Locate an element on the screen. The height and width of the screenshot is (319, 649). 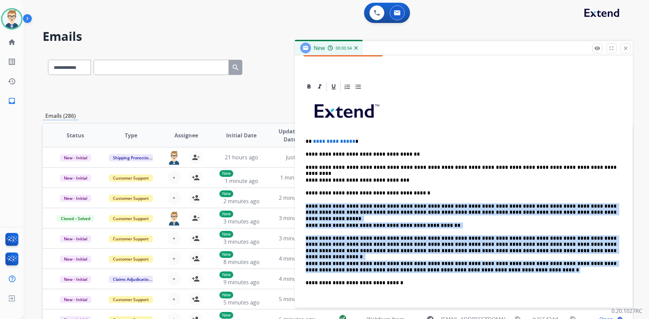
mat-icon: list_alt is located at coordinates (12, 62).